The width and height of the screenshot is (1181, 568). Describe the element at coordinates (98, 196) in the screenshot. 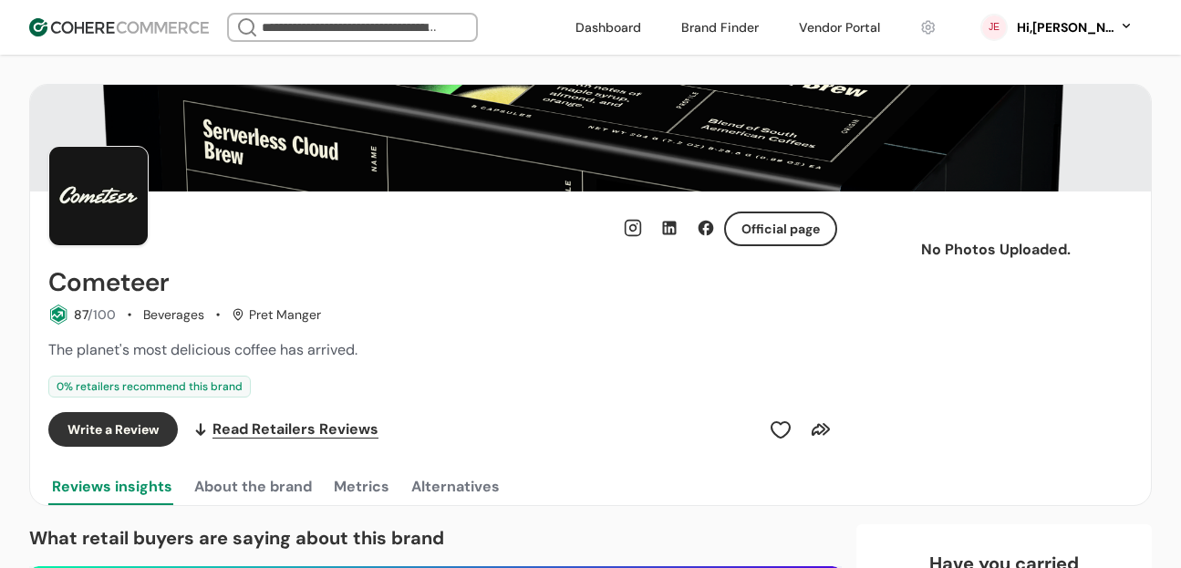

I see `img: Brand Photo` at that location.